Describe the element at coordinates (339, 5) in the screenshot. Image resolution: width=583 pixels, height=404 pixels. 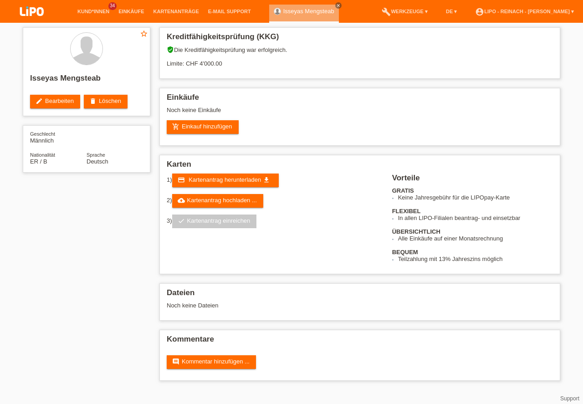
I see `a: close` at that location.